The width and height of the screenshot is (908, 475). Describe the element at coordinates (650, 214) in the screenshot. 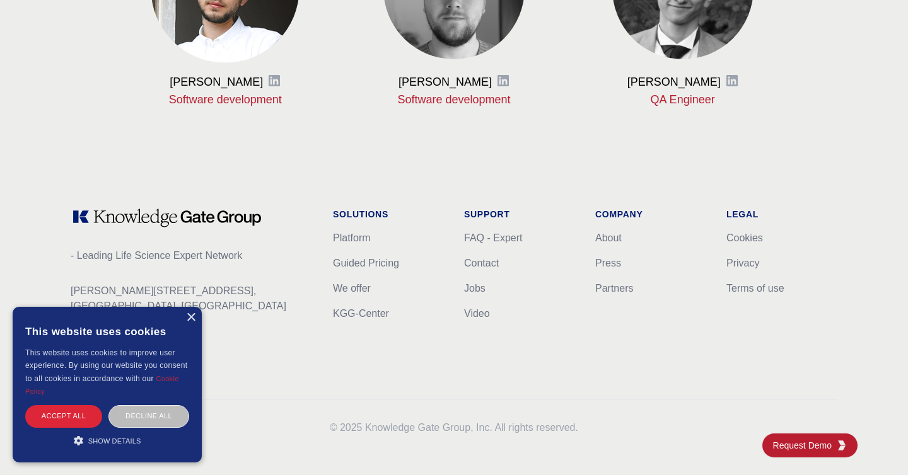

I see `h1: Company` at that location.